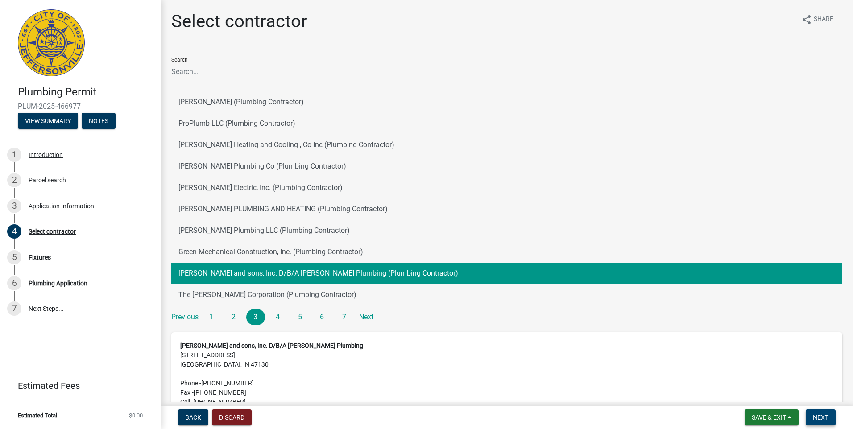  Describe the element at coordinates (771, 417) in the screenshot. I see `button: Save & Exit` at that location.